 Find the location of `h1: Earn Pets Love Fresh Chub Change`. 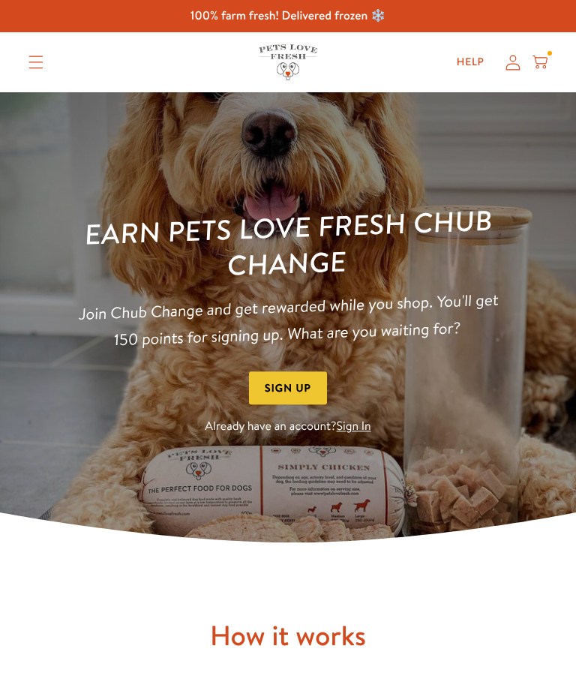

h1: Earn Pets Love Fresh Chub Change is located at coordinates (287, 245).